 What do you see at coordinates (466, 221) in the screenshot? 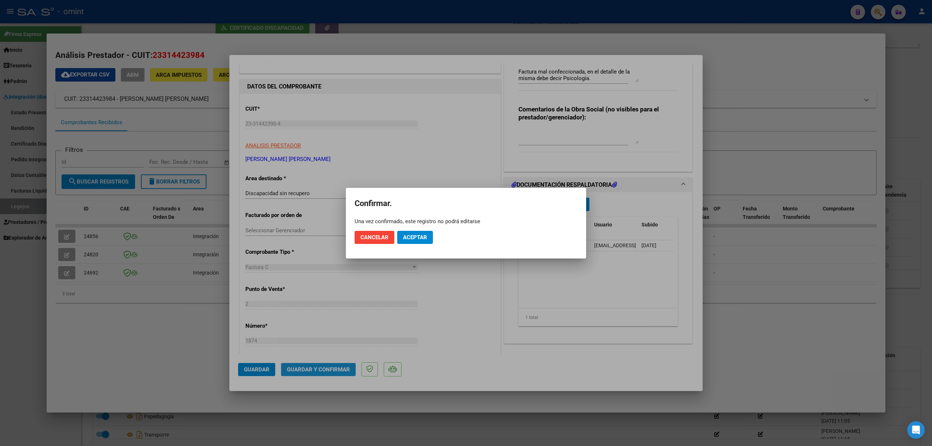
I see `div: Una vez confirmado, este registro no podrá editarse` at bounding box center [466, 221].